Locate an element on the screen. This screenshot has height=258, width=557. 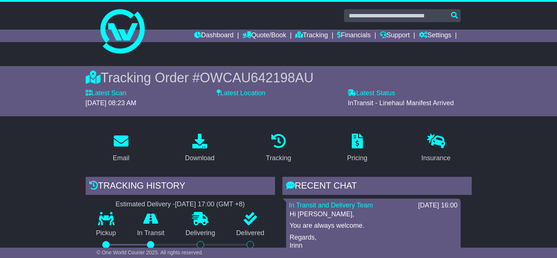
p: In Transit is located at coordinates (151, 233).